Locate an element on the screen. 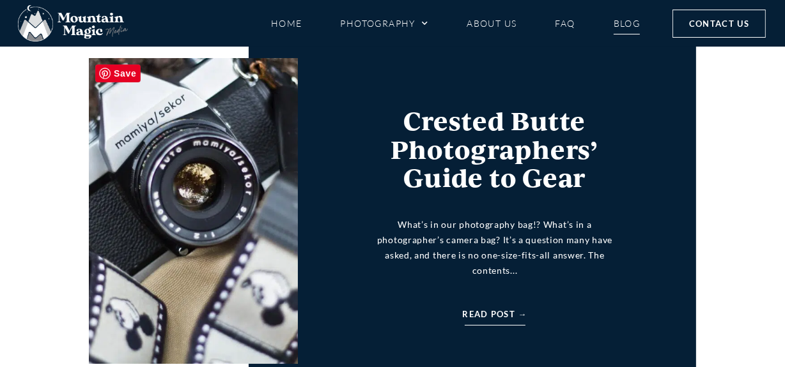 This screenshot has height=367, width=785. span: Contact Us is located at coordinates (719, 24).